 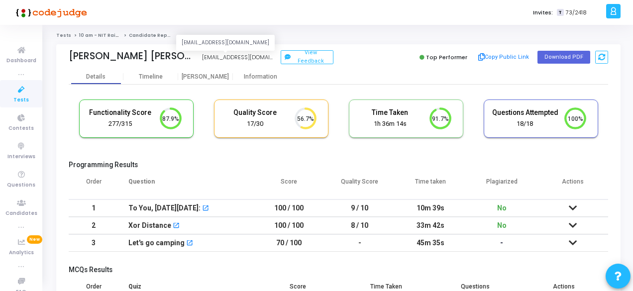 What do you see at coordinates (338, 35) in the screenshot?
I see `nav: breadcrumb` at bounding box center [338, 35].